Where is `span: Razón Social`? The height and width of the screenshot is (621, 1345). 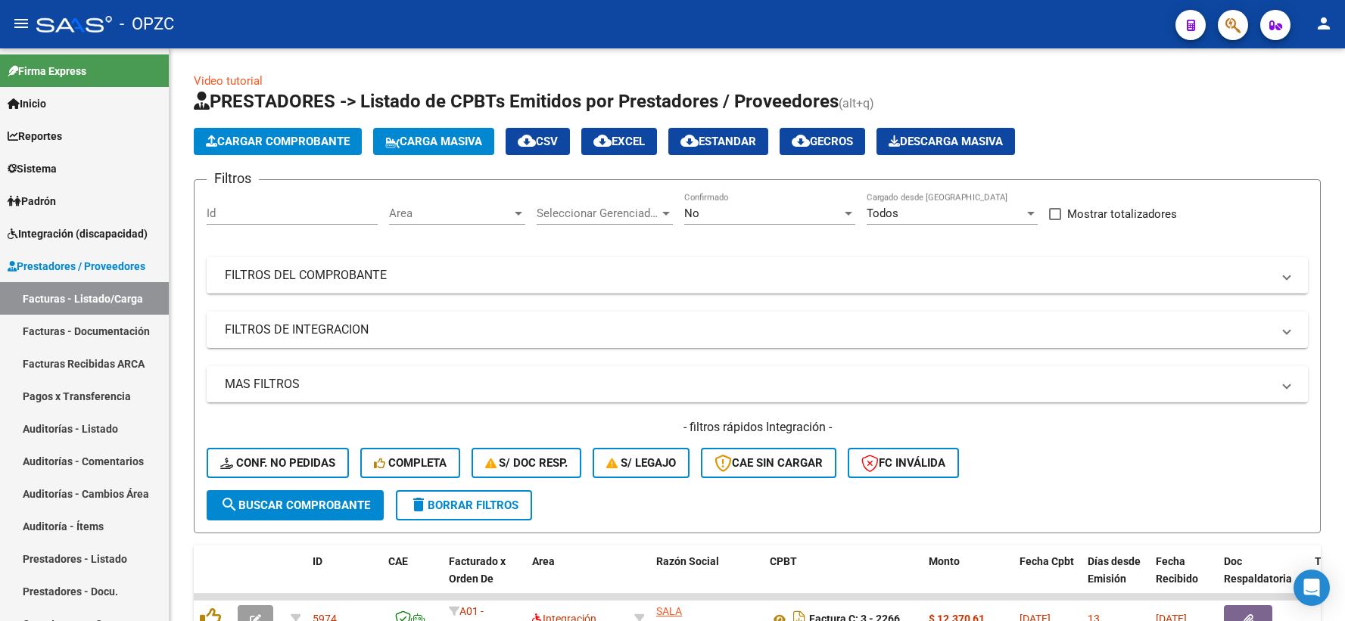
span: Razón Social is located at coordinates (687, 562).